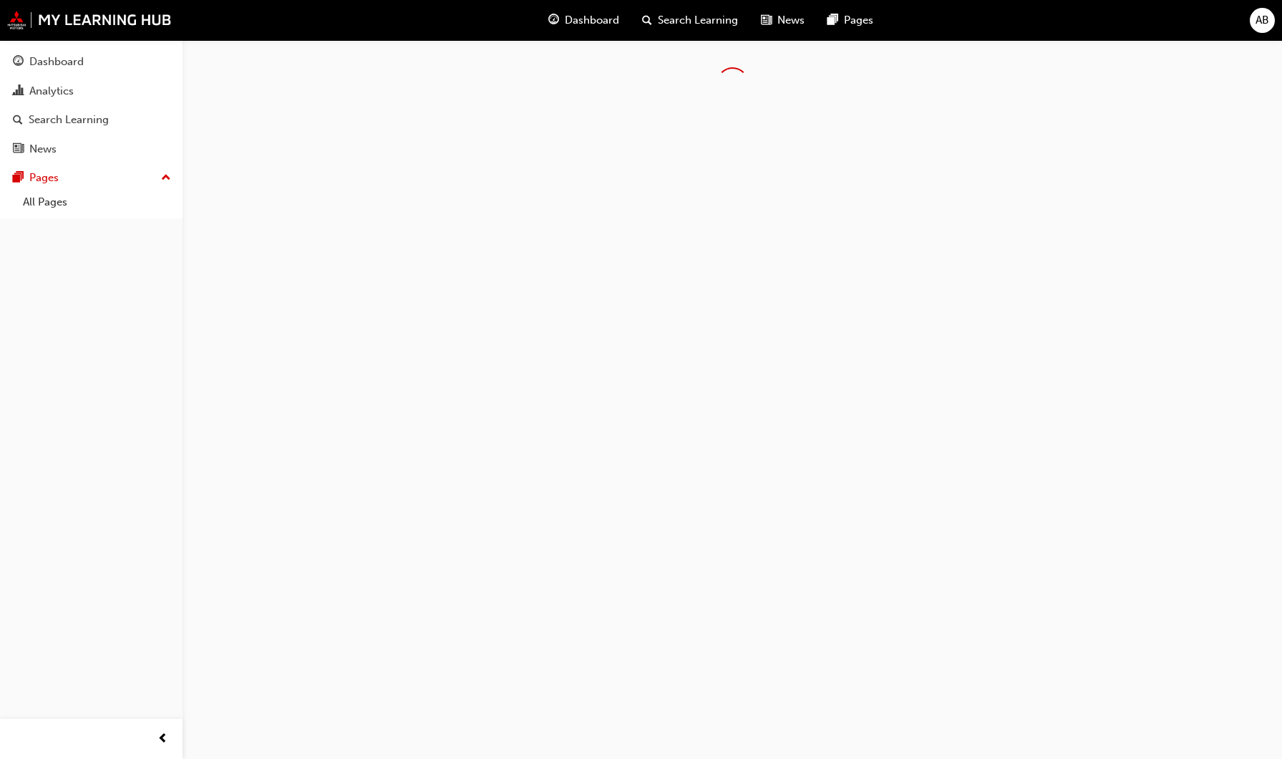  Describe the element at coordinates (91, 149) in the screenshot. I see `a: News` at that location.